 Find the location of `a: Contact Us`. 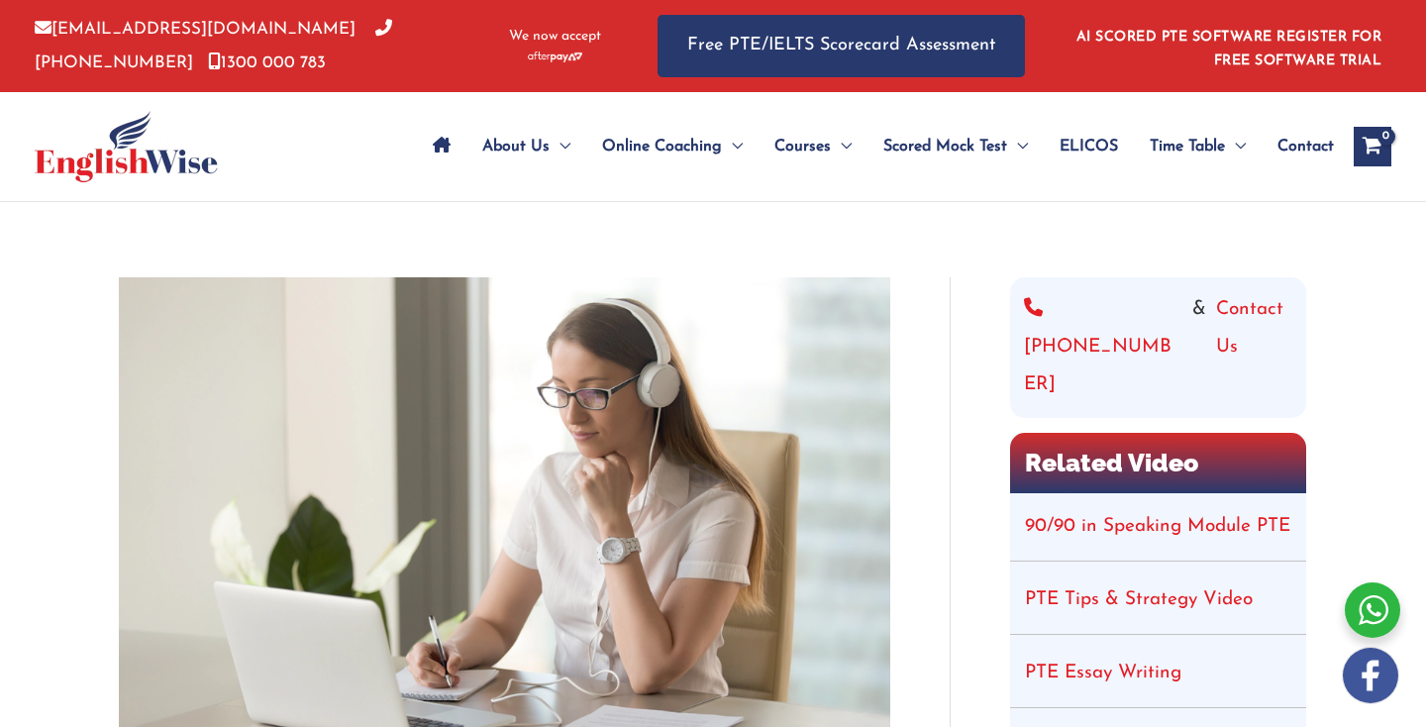

a: Contact Us is located at coordinates (1254, 348).